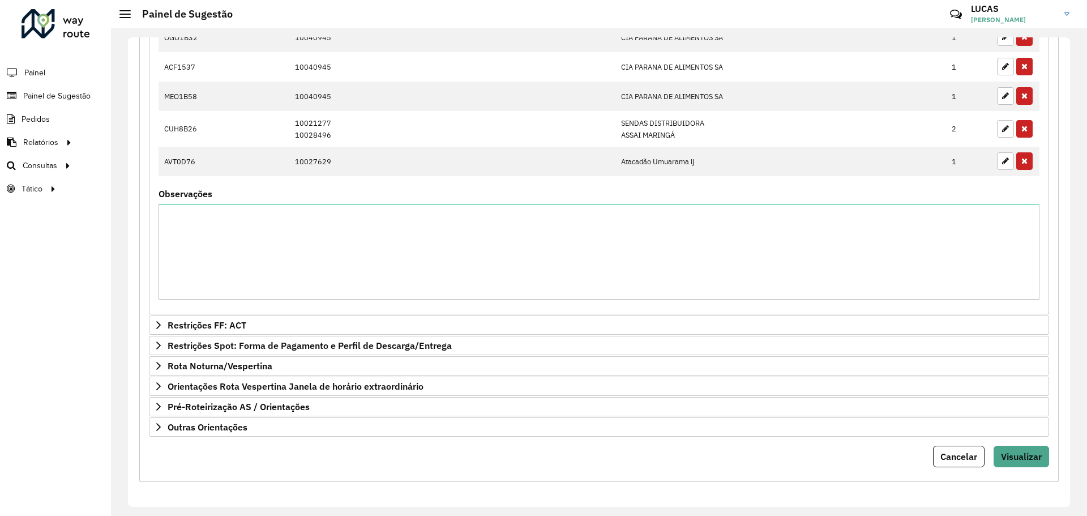 Image resolution: width=1087 pixels, height=516 pixels. I want to click on font: Restrições Spot: Forma de Pagamento e Perfil de Descarga/Entrega, so click(310, 345).